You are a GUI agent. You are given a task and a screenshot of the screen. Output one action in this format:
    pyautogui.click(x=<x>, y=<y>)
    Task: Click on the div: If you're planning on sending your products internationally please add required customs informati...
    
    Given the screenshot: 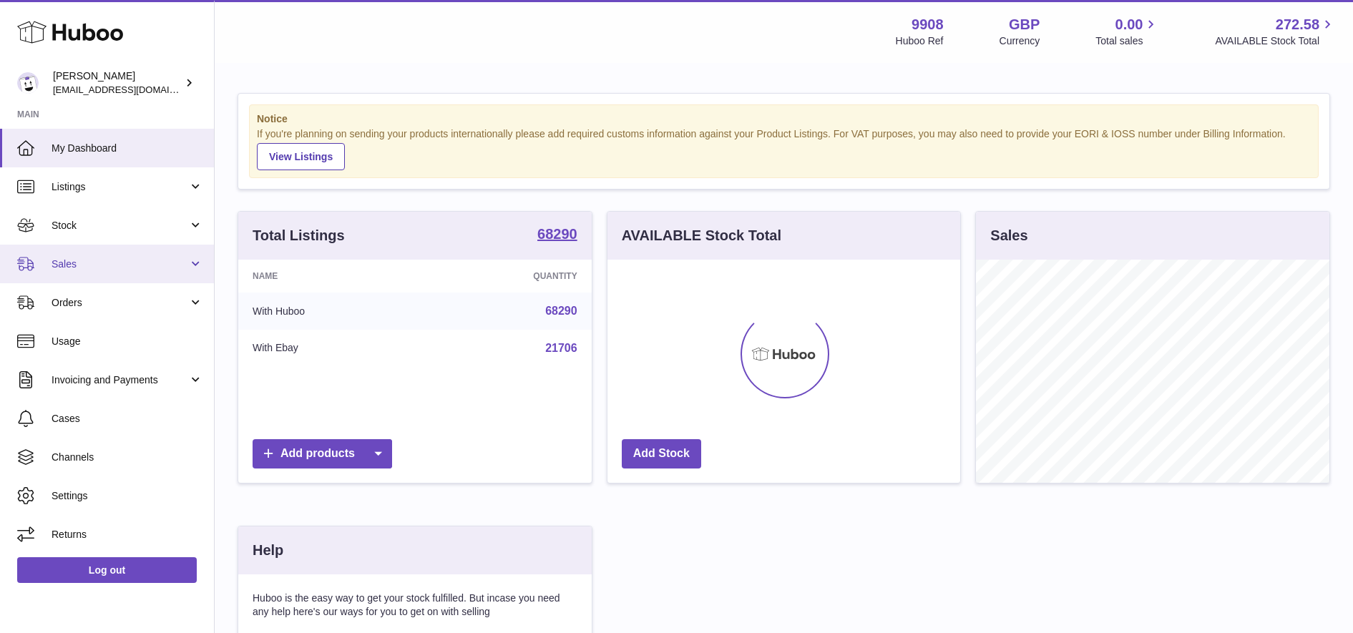 What is the action you would take?
    pyautogui.click(x=784, y=149)
    